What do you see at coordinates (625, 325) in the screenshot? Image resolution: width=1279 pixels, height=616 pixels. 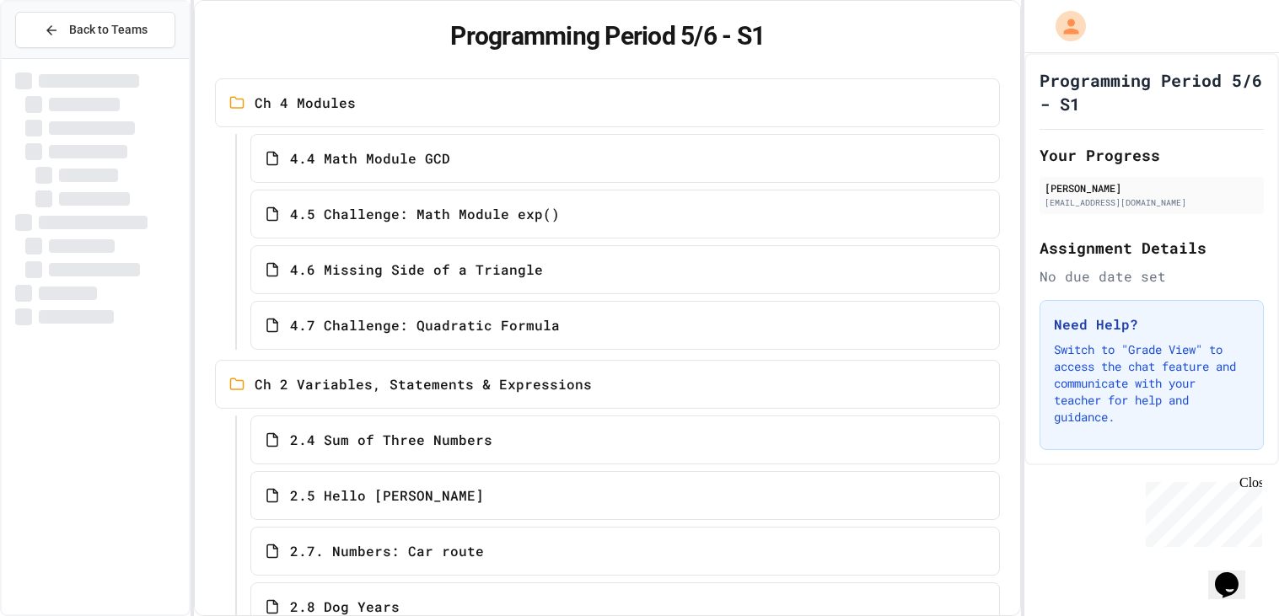 I see `a: 4.7 Challenge: Quadratic Formula` at bounding box center [625, 325].